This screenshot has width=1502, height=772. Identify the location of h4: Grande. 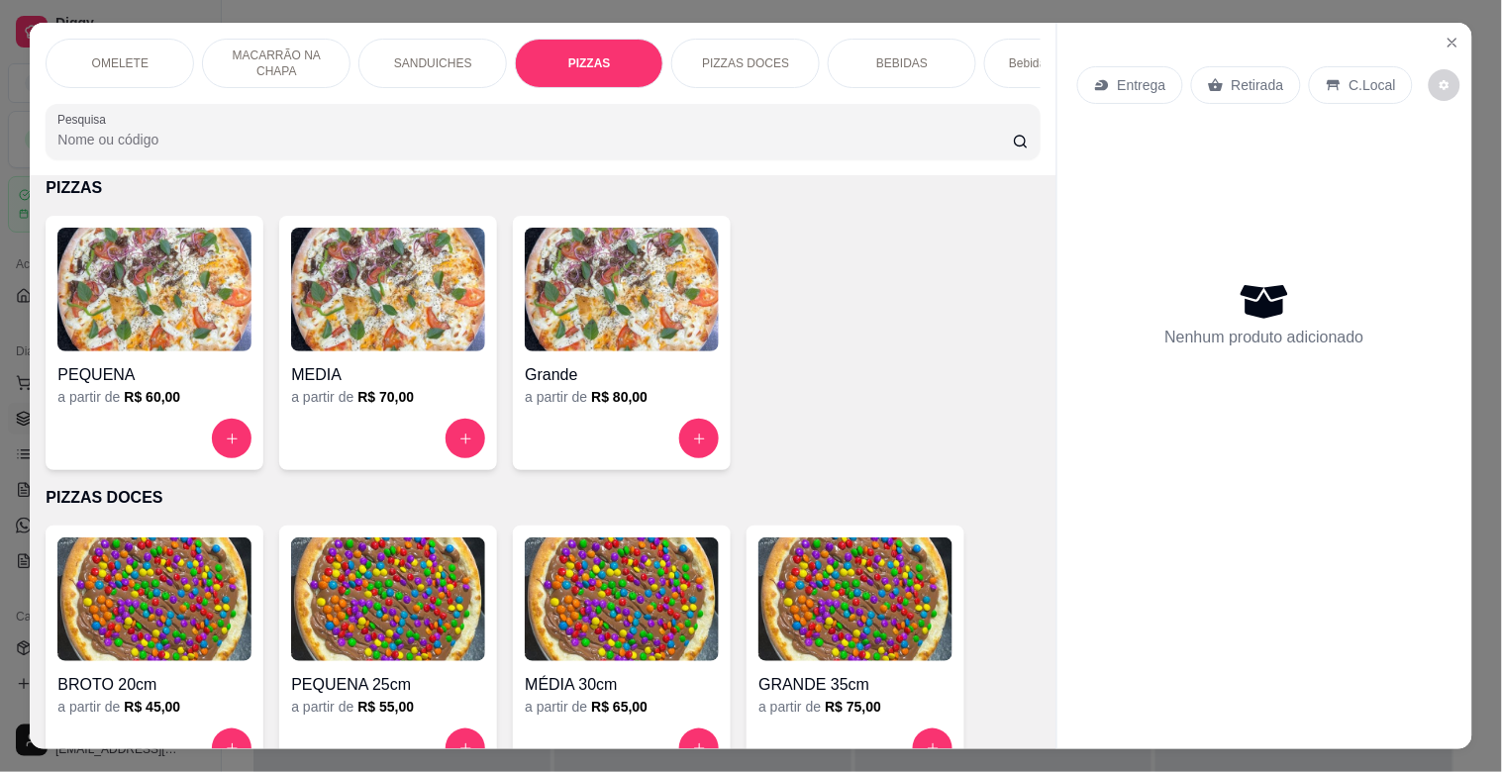
(622, 375).